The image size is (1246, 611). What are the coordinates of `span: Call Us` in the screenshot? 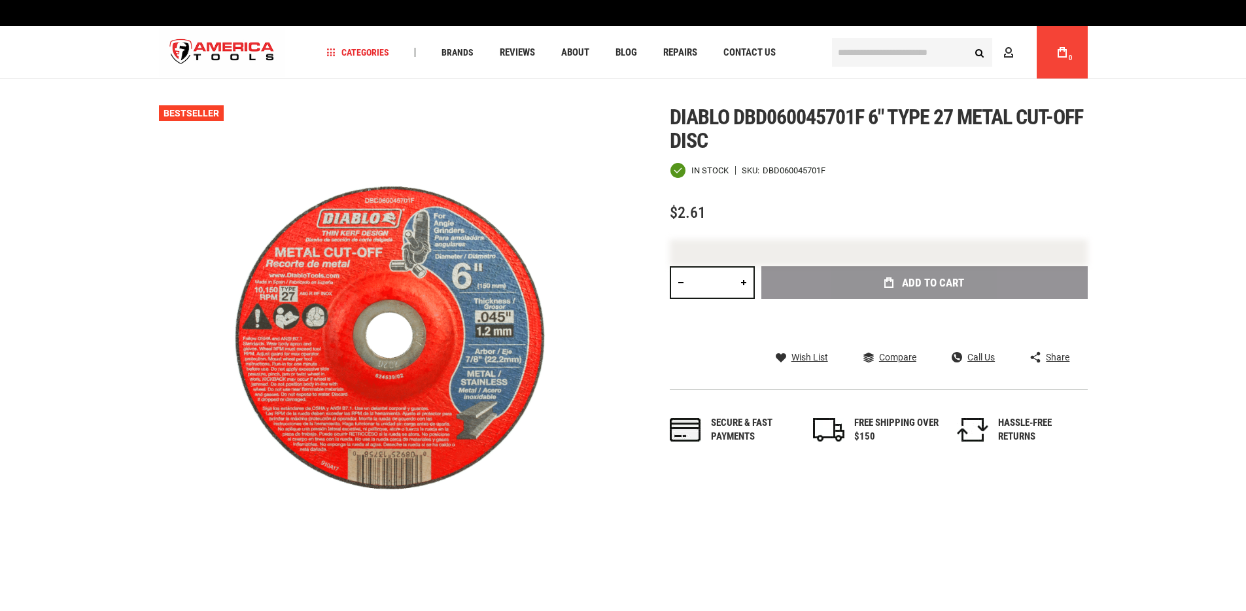 It's located at (981, 357).